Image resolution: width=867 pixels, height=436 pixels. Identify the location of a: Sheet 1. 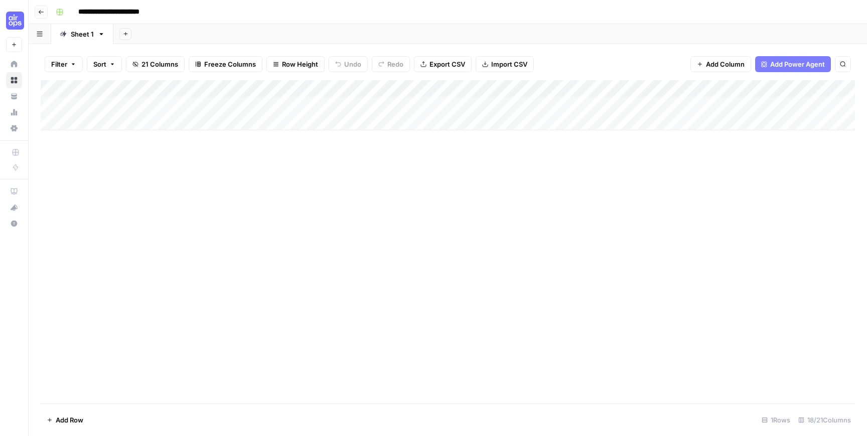
(82, 34).